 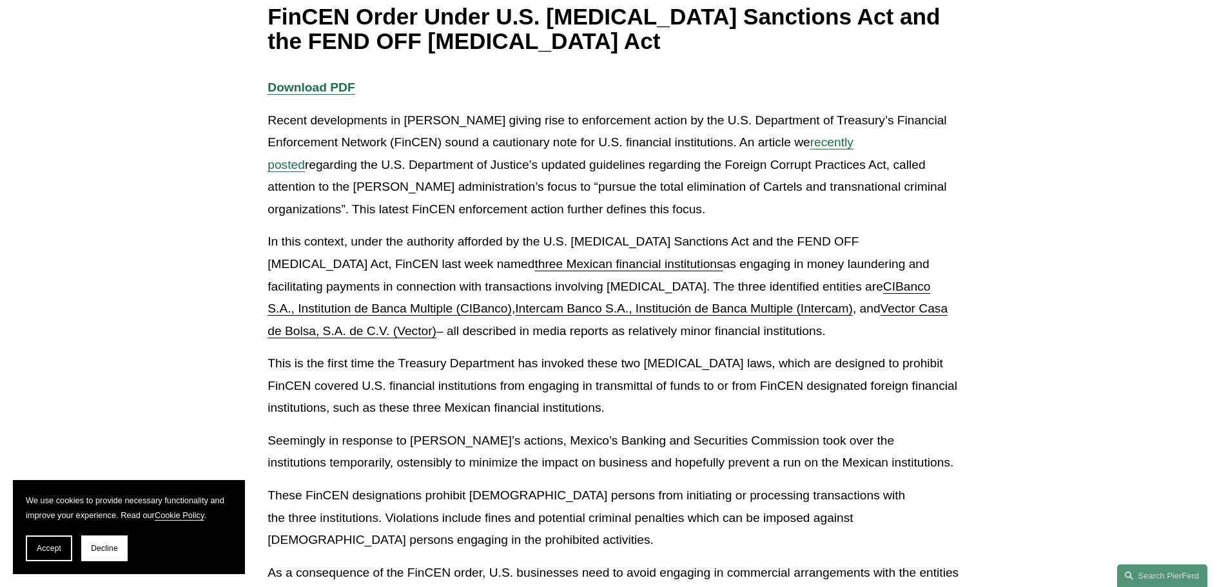 What do you see at coordinates (129, 508) in the screenshot?
I see `p: We use cookies to provide necessary functionality and improve your experience. Read our .` at bounding box center [129, 508].